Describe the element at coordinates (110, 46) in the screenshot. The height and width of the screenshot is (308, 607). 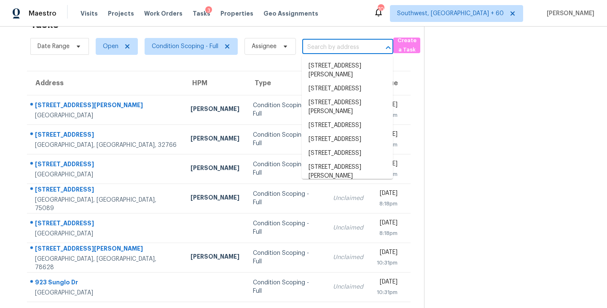
I see `span: Open` at that location.